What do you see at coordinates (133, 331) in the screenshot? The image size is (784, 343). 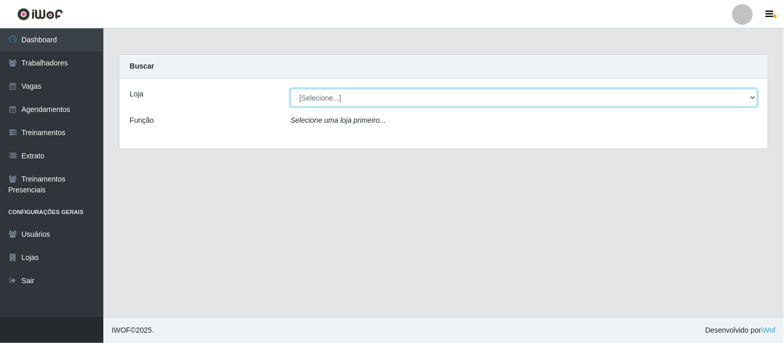 I see `span: © 2025 .` at bounding box center [133, 331].